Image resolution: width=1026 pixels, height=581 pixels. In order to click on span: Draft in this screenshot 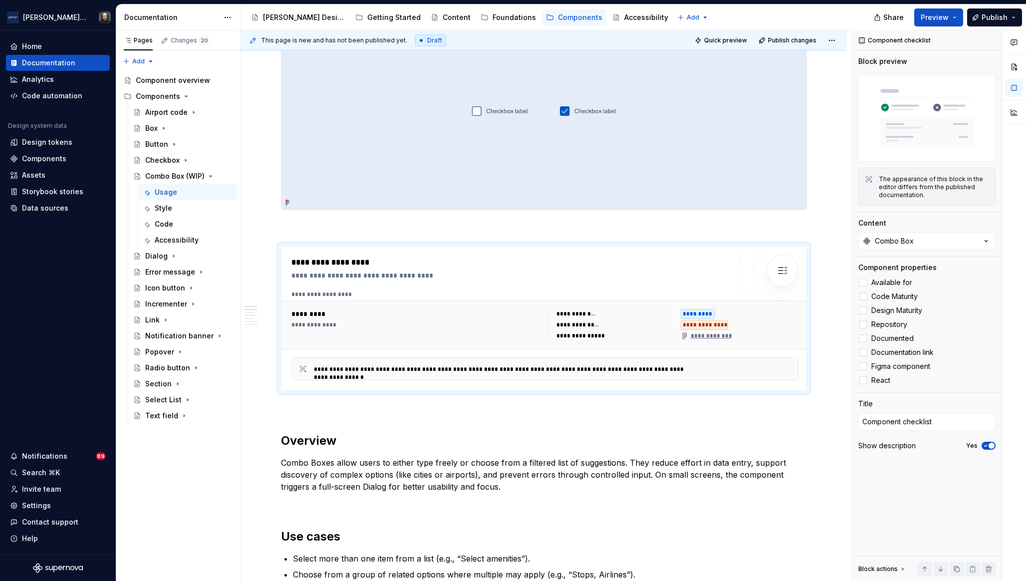, I will do `click(435, 40)`.